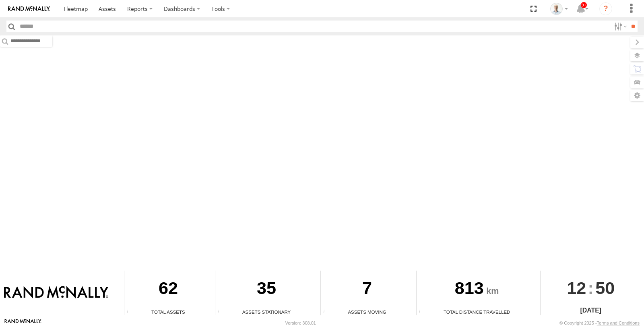 The image size is (644, 327). Describe the element at coordinates (367, 311) in the screenshot. I see `div: Assets Moving` at that location.